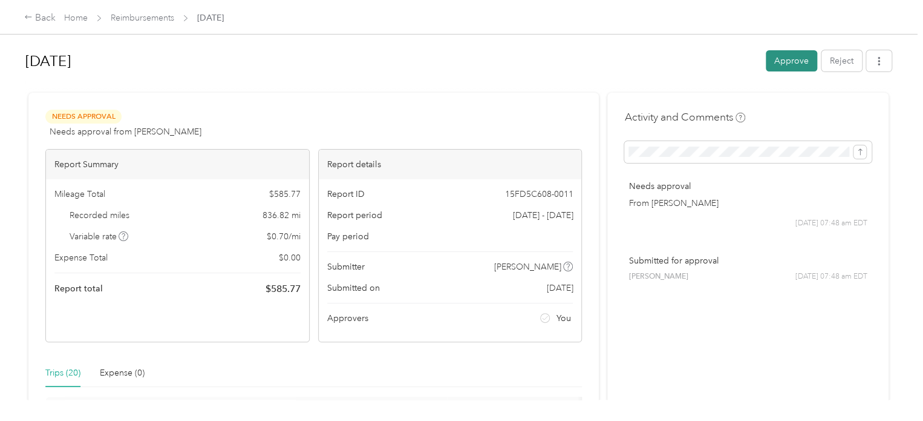 The height and width of the screenshot is (421, 923). I want to click on span: Report ID, so click(346, 194).